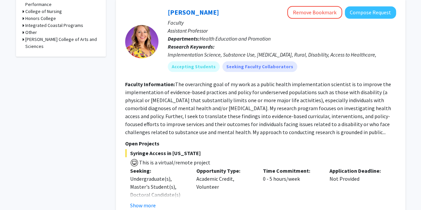 The width and height of the screenshot is (421, 210). I want to click on span: This is a virtual/remote project, so click(174, 162).